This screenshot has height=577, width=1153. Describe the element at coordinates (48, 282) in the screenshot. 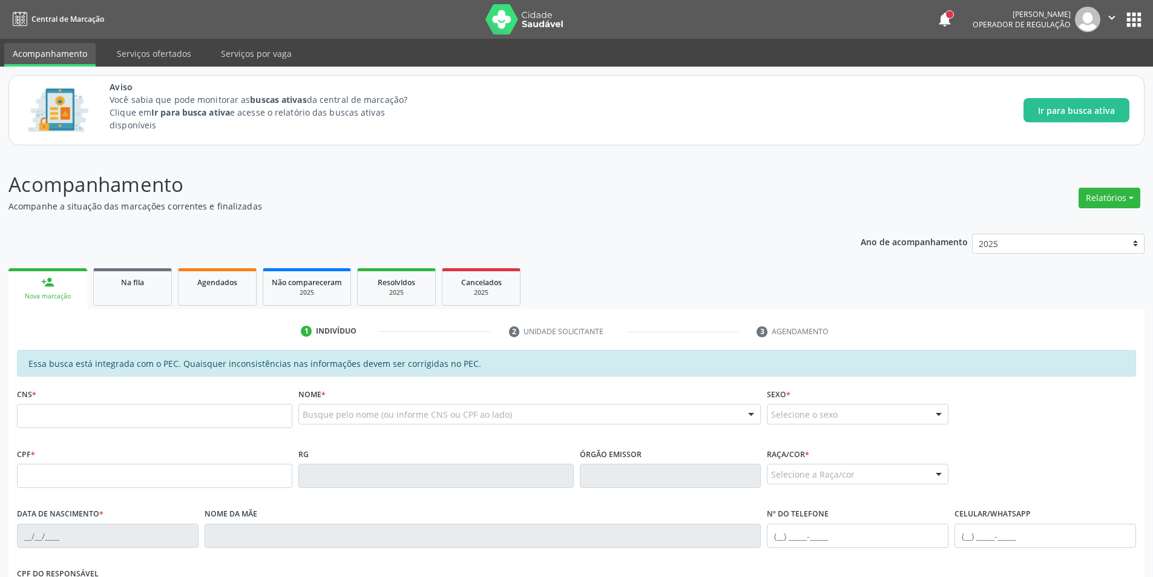

I see `div: person_add` at that location.